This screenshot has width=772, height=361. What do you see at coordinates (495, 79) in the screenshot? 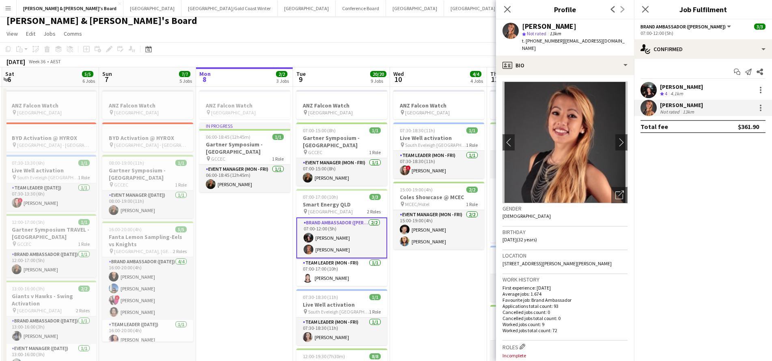
I see `span: 11` at bounding box center [495, 79].